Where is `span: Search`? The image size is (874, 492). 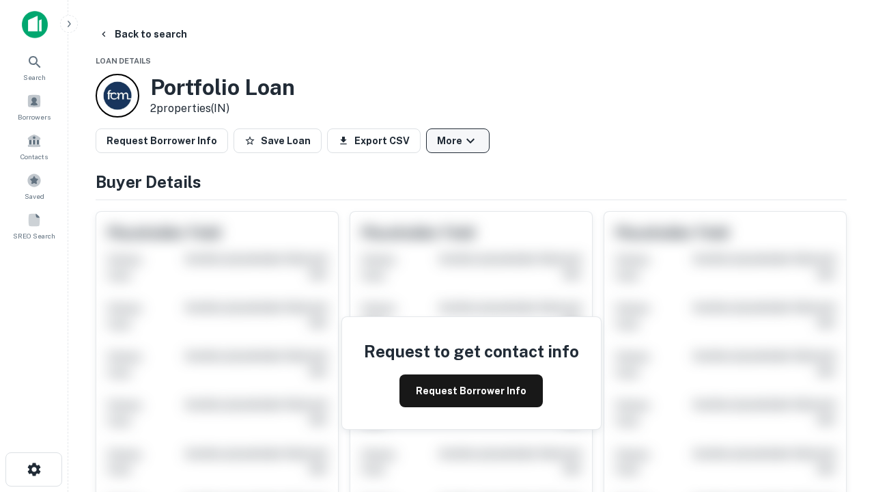
span: Search is located at coordinates (34, 77).